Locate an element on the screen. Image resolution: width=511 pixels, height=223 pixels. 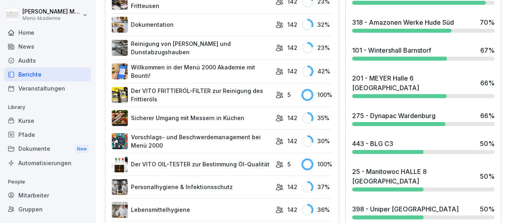
a: DokumenteNew is located at coordinates (48, 149).